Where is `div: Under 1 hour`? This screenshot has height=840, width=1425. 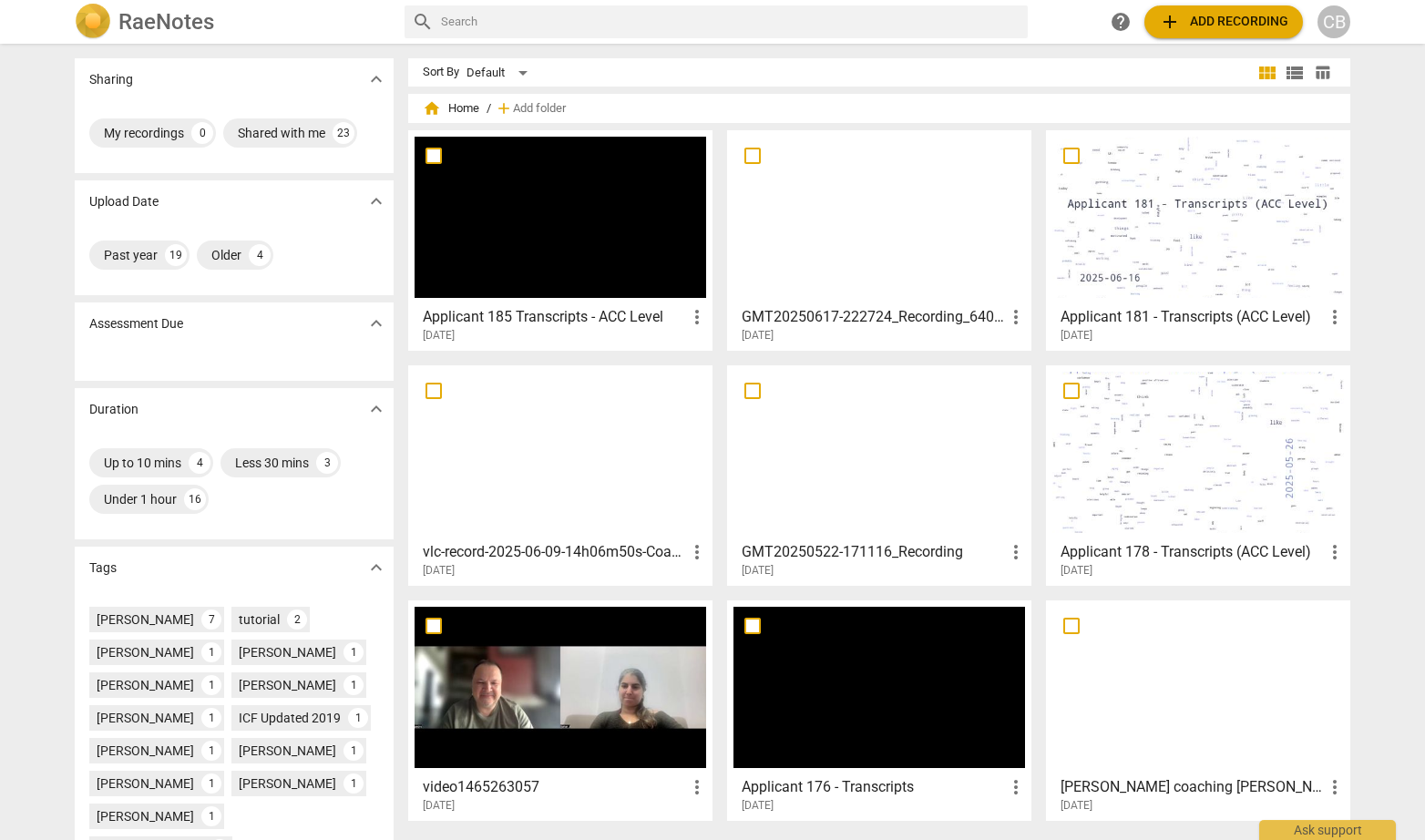 div: Under 1 hour is located at coordinates (141, 499).